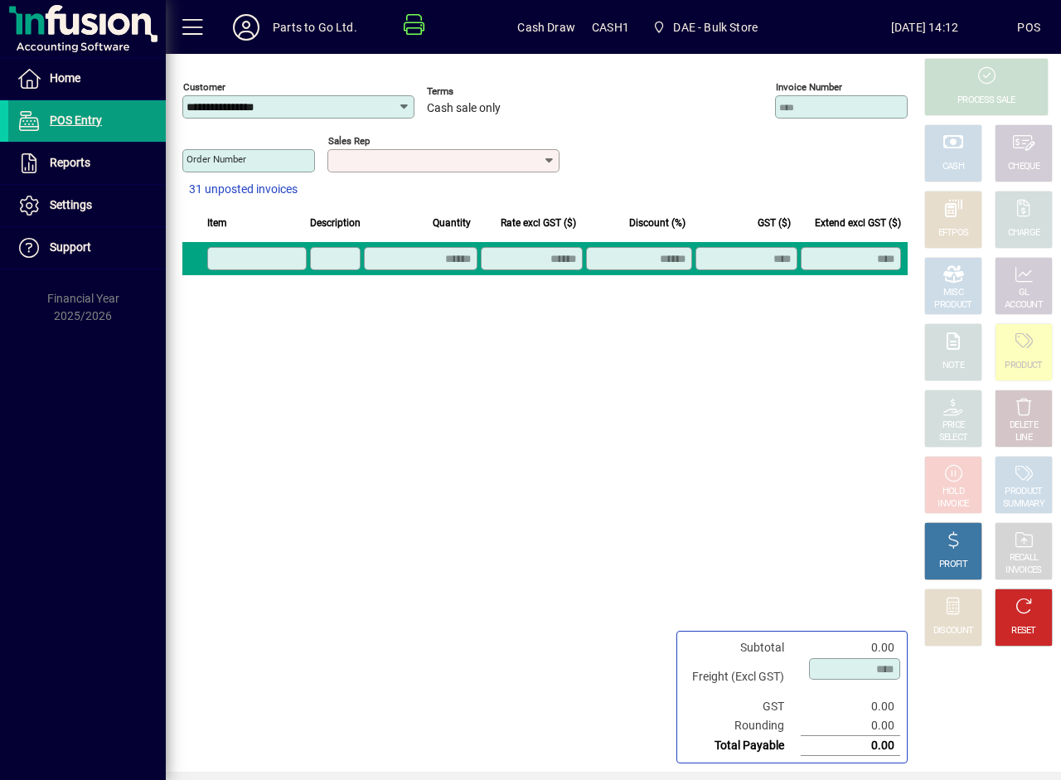  What do you see at coordinates (65, 78) in the screenshot?
I see `span: Home` at bounding box center [65, 78].